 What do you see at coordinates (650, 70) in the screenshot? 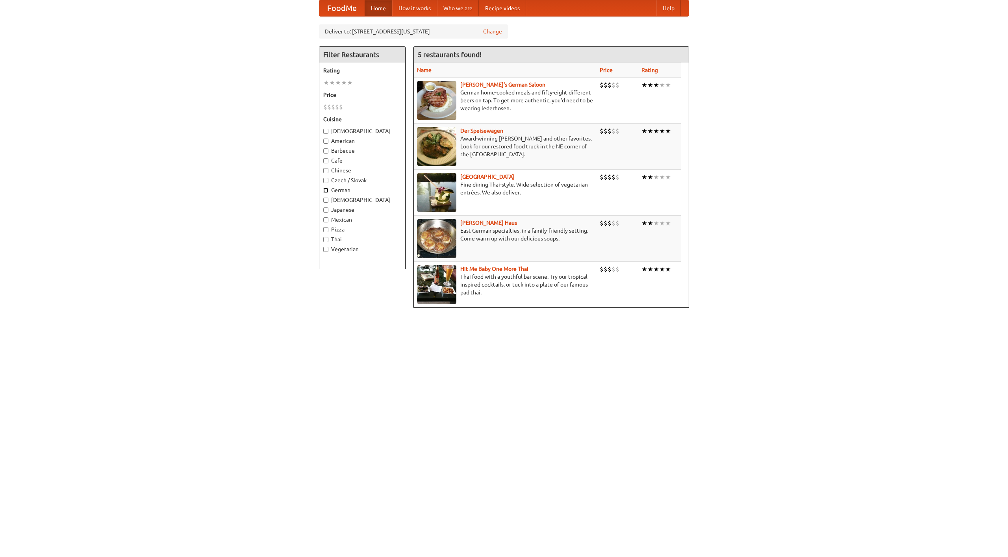
I see `a: Rating` at bounding box center [650, 70].